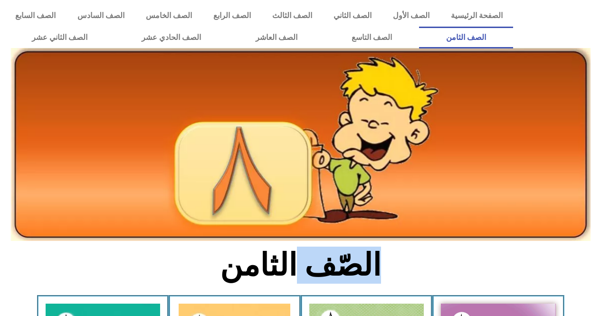 The height and width of the screenshot is (316, 601). I want to click on a: الصف السادس, so click(101, 16).